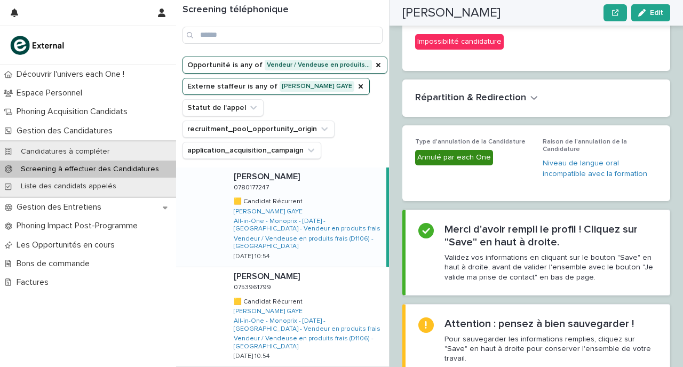 Image resolution: width=683 pixels, height=367 pixels. I want to click on p: Candidatures à compléter, so click(65, 152).